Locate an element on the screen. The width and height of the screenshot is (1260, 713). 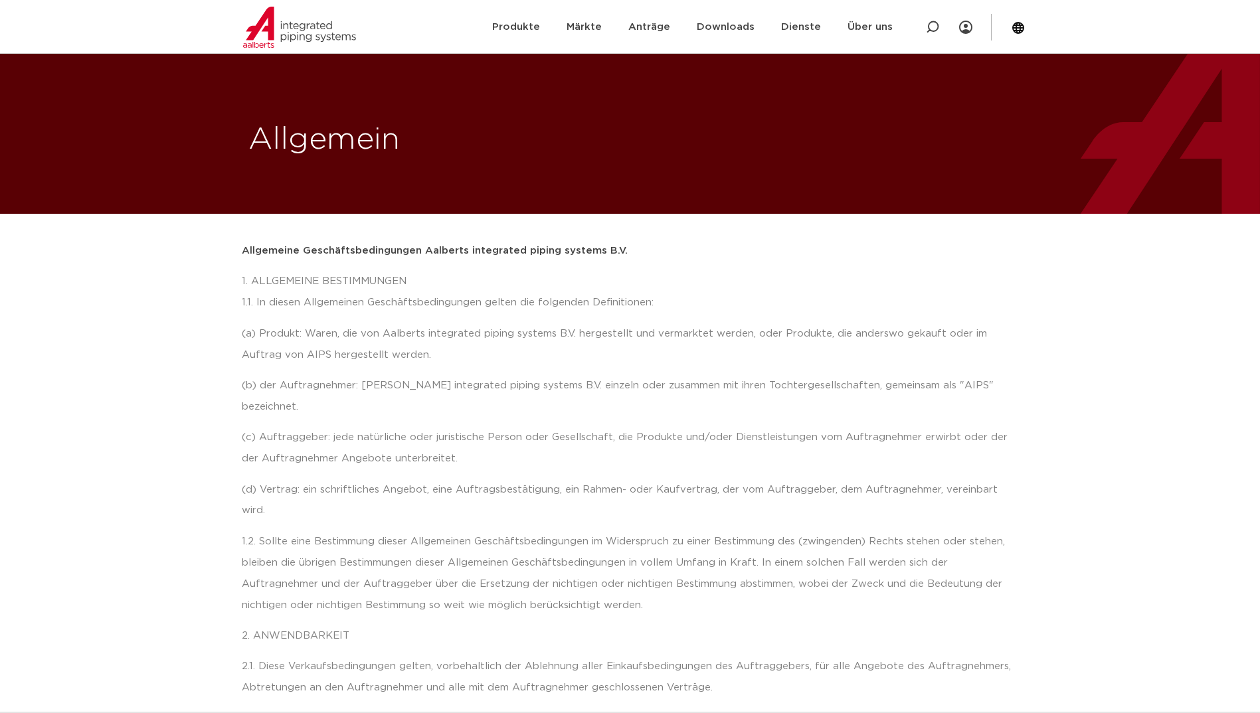
font: Über uns is located at coordinates (870, 27).